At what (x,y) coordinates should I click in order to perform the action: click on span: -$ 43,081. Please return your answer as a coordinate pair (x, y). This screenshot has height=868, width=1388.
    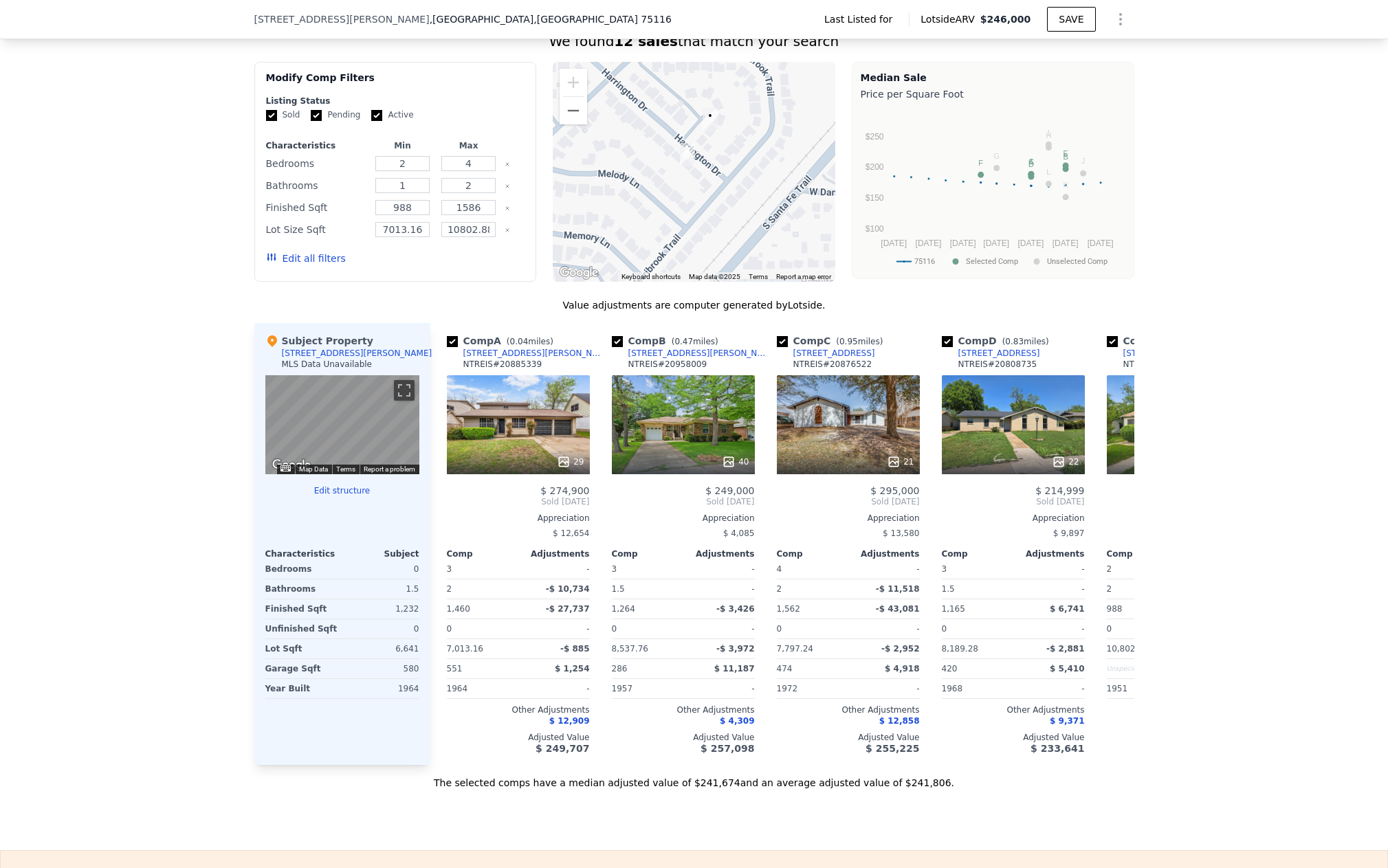
    Looking at the image, I should click on (897, 609).